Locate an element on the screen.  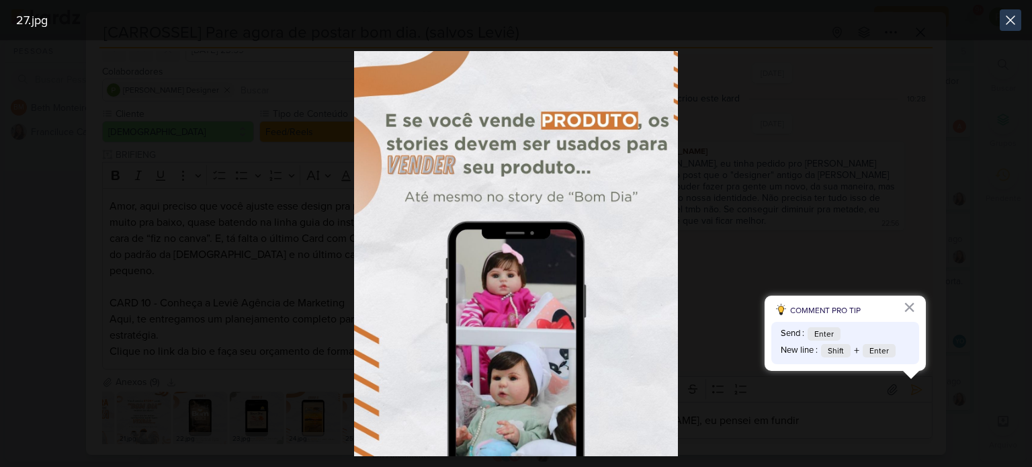
span: Shift is located at coordinates (836, 351).